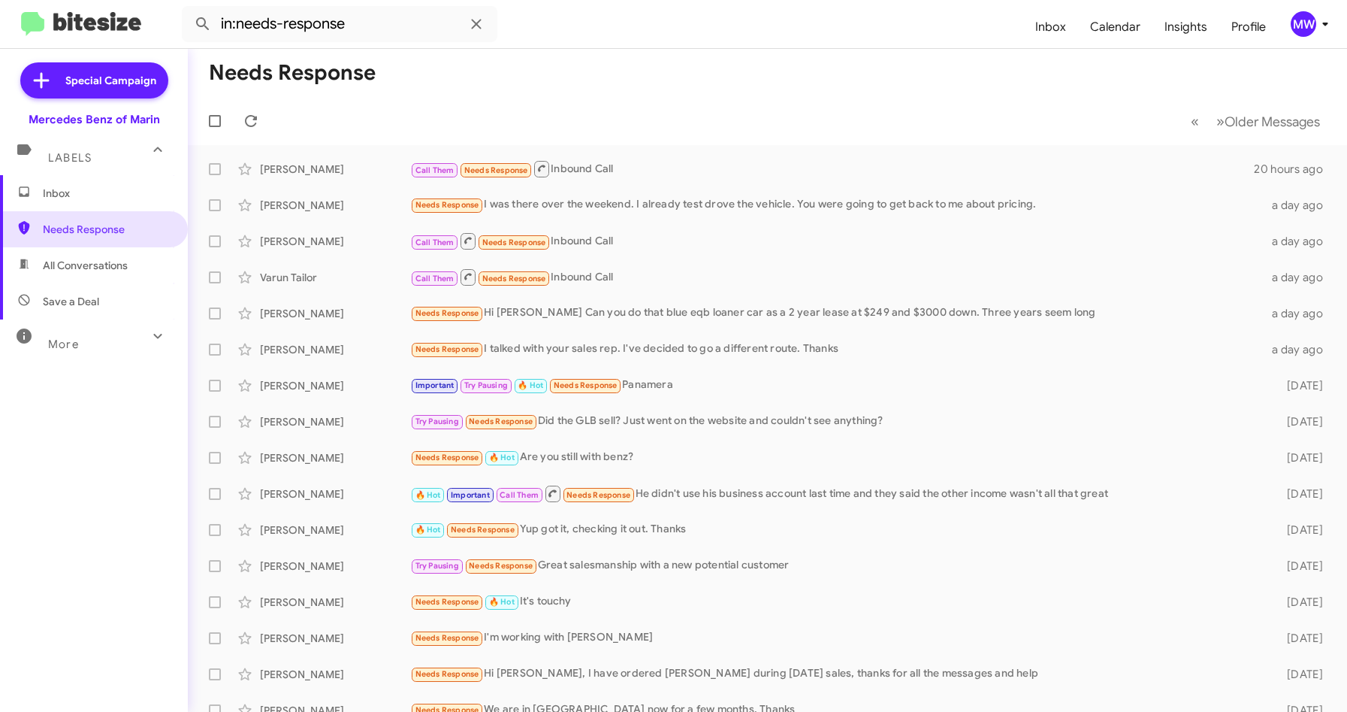 The height and width of the screenshot is (712, 1347). Describe the element at coordinates (1195, 121) in the screenshot. I see `button: Previous` at that location.